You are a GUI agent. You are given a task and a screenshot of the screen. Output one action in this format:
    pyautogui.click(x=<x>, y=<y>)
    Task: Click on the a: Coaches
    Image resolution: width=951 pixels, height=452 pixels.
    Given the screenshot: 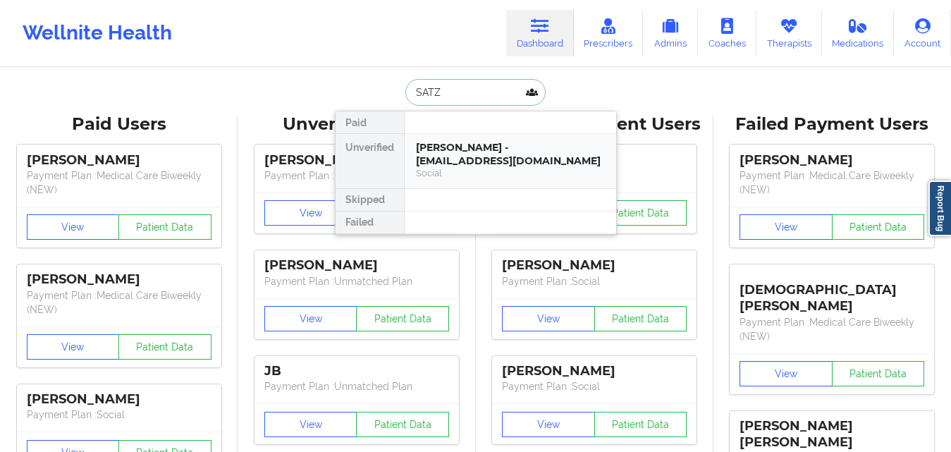 What is the action you would take?
    pyautogui.click(x=727, y=33)
    